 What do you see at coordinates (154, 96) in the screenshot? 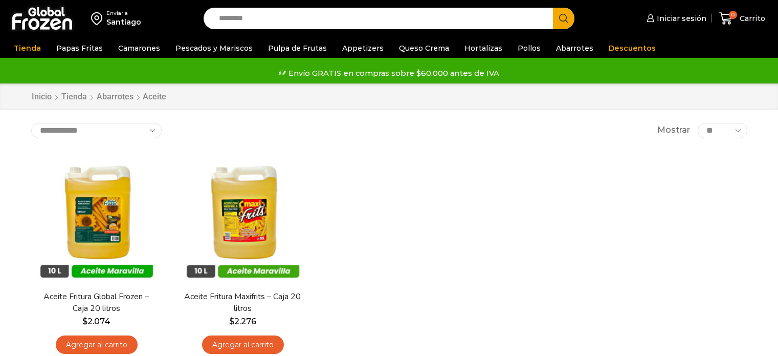
I see `h1: Aceite` at bounding box center [154, 96].